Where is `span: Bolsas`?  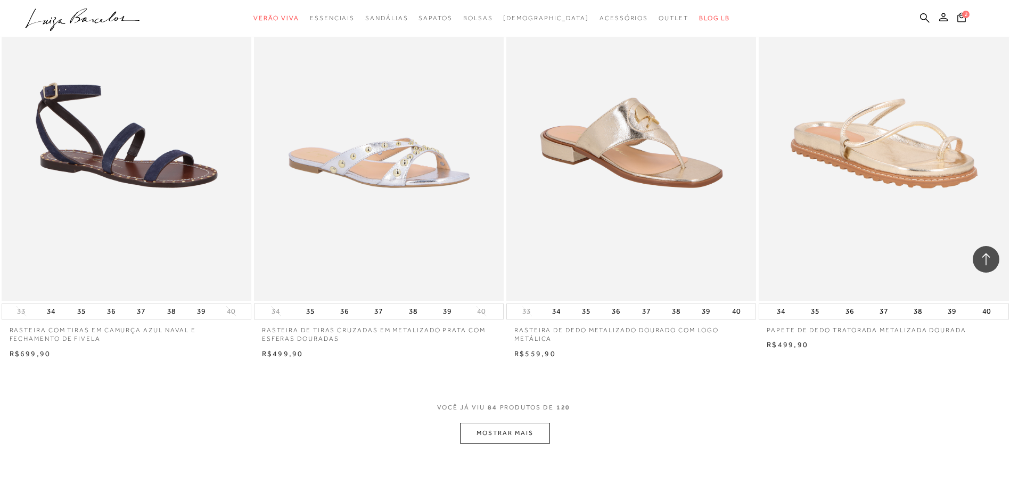
span: Bolsas is located at coordinates (478, 18).